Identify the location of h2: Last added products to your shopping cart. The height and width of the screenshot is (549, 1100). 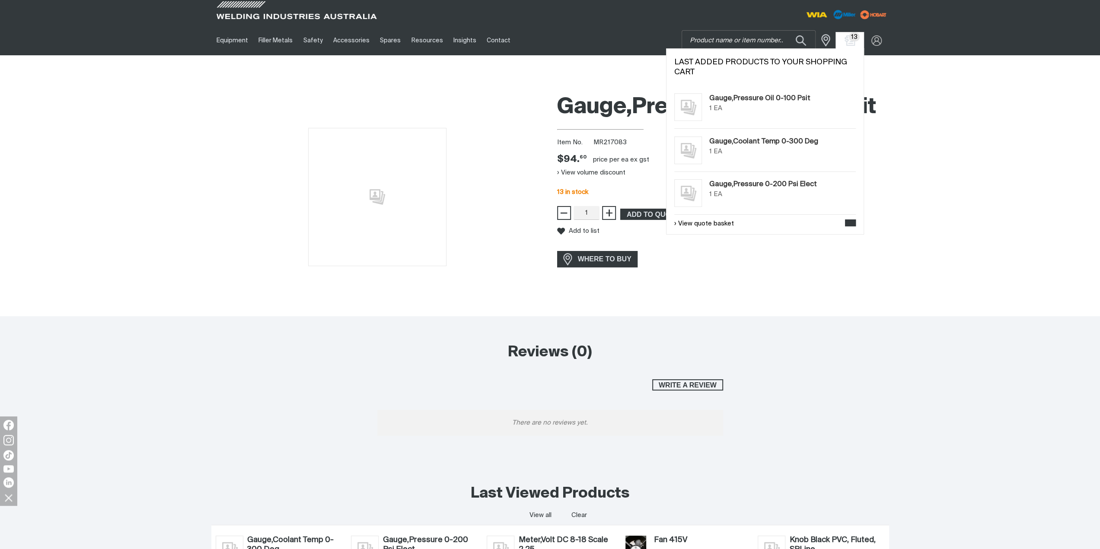
(765, 67).